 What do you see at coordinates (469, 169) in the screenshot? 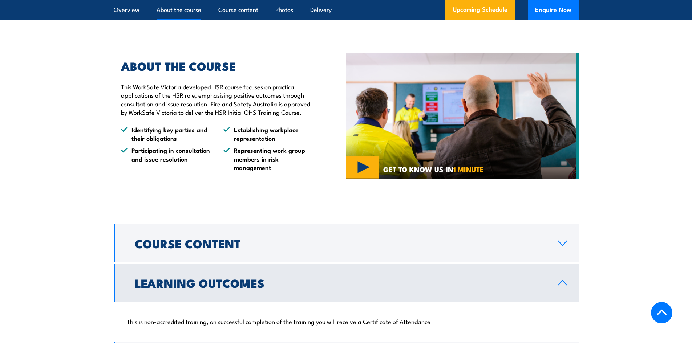
I see `strong: 1 MINUTE` at bounding box center [469, 169].